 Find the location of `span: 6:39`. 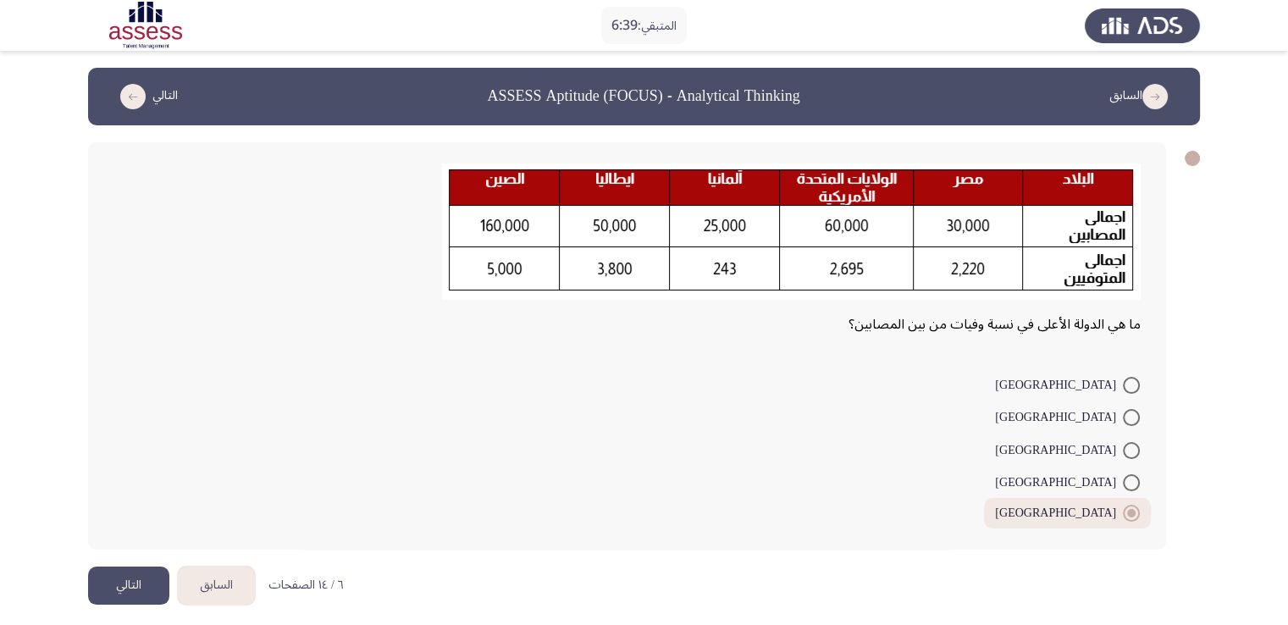

span: 6:39 is located at coordinates (624, 25).